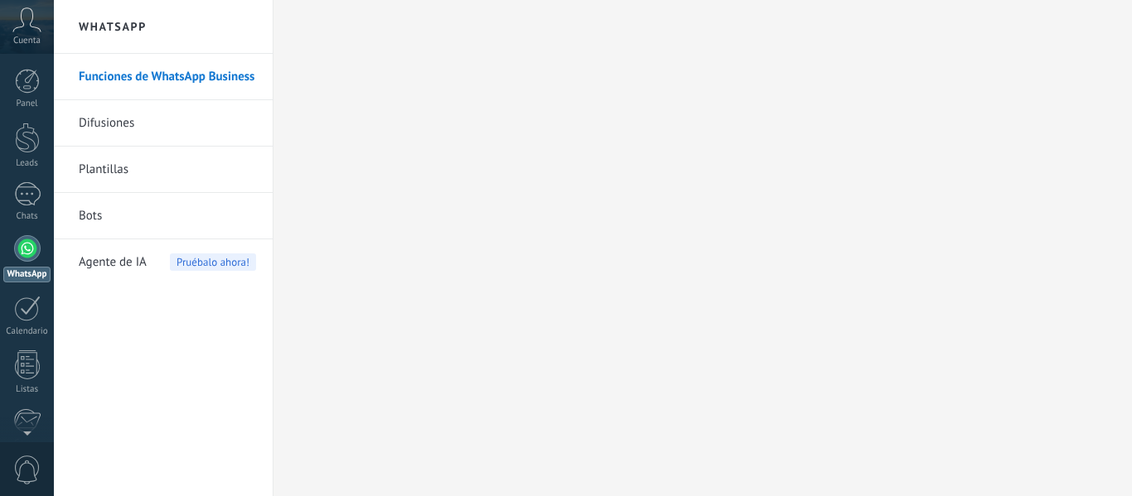  I want to click on div: WhatsApp, so click(27, 274).